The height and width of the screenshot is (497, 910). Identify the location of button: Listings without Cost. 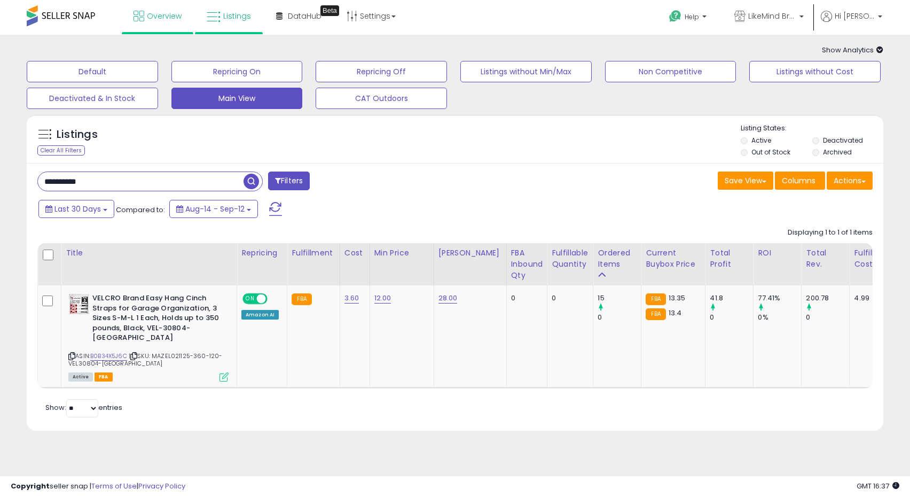
(815, 72).